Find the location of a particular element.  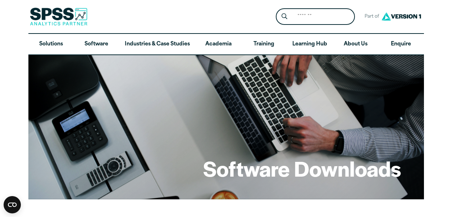

button: Search magnifying glass icon is located at coordinates (284, 17).